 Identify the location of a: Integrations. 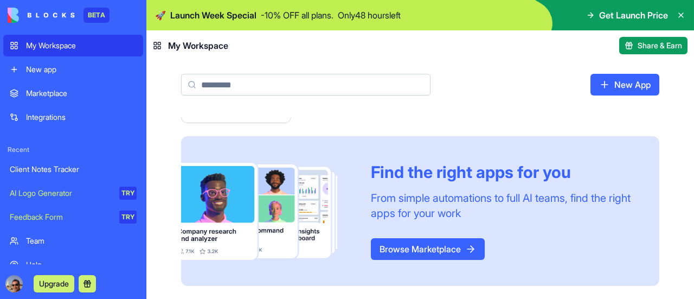
(73, 117).